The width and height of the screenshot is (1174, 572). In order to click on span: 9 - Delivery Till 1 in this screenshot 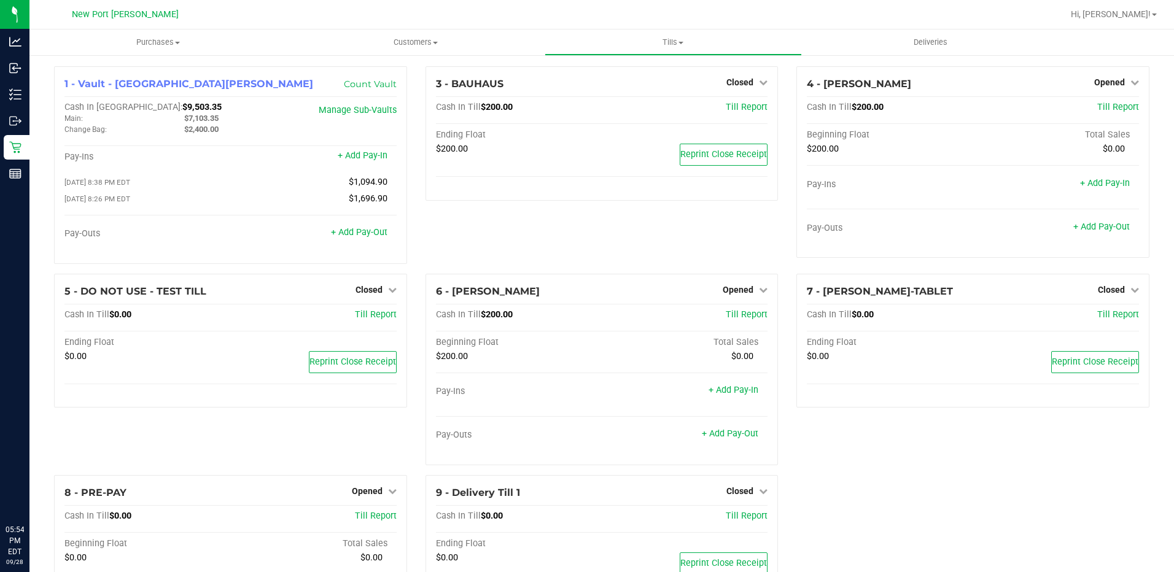, I will do `click(478, 492)`.